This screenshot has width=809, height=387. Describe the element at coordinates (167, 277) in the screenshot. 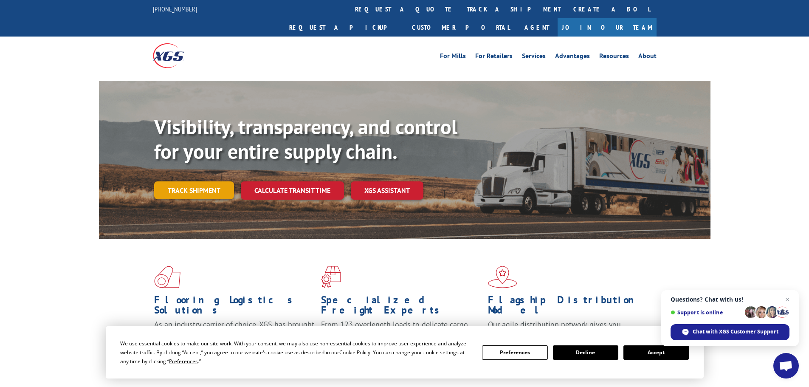

I see `img: xgs-icon-total-supply-chain-intelligence-red` at that location.